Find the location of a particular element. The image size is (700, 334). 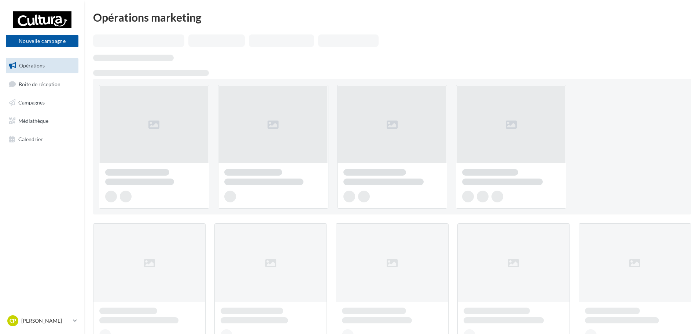

span: Campagnes is located at coordinates (32, 102).